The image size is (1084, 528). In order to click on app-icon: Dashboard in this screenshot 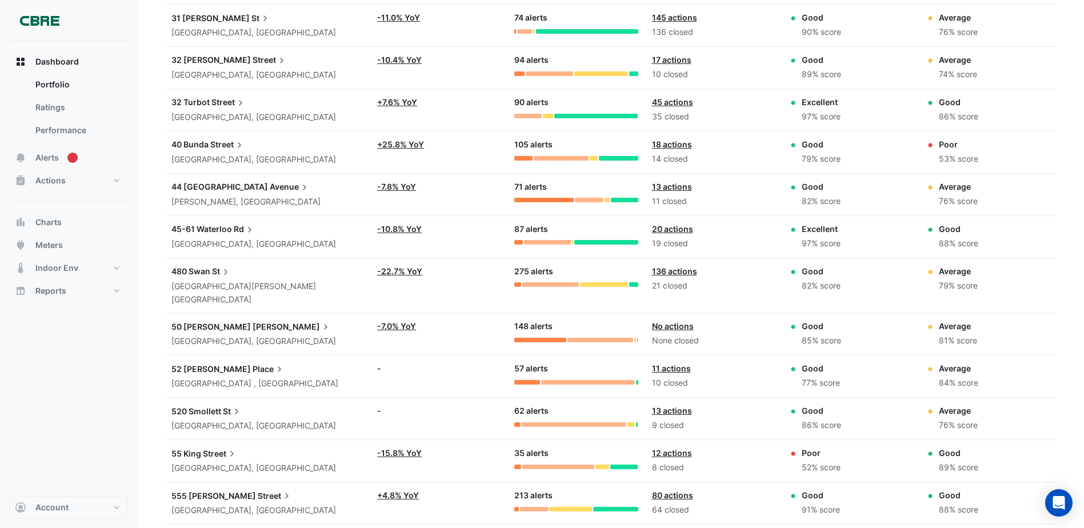, I will do `click(21, 62)`.